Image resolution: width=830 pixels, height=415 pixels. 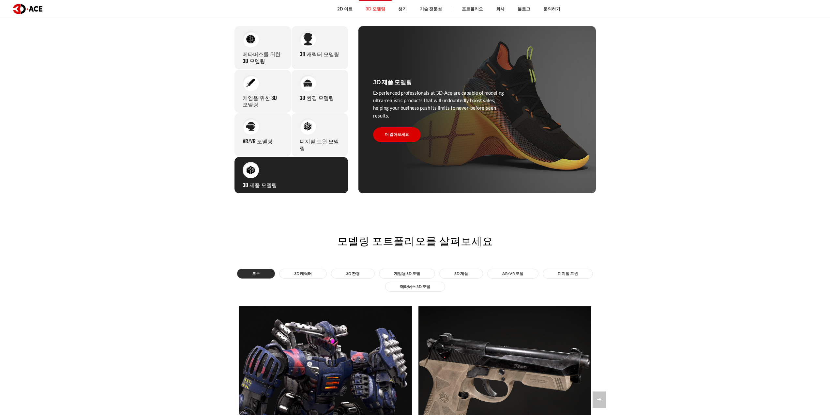 What do you see at coordinates (415, 240) in the screenshot?
I see `font: 모델링 포트폴리오를 살펴보세요` at bounding box center [415, 240].